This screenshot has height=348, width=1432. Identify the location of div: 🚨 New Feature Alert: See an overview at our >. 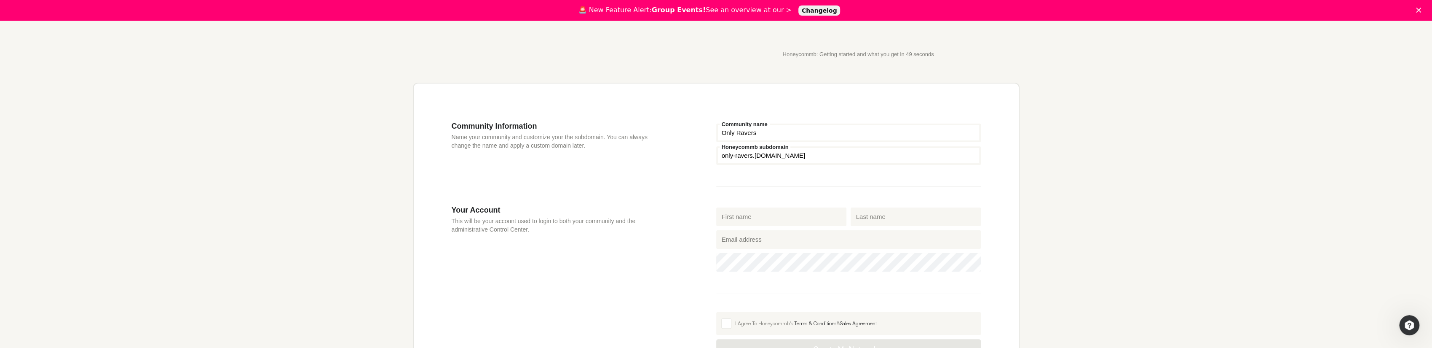
(685, 10).